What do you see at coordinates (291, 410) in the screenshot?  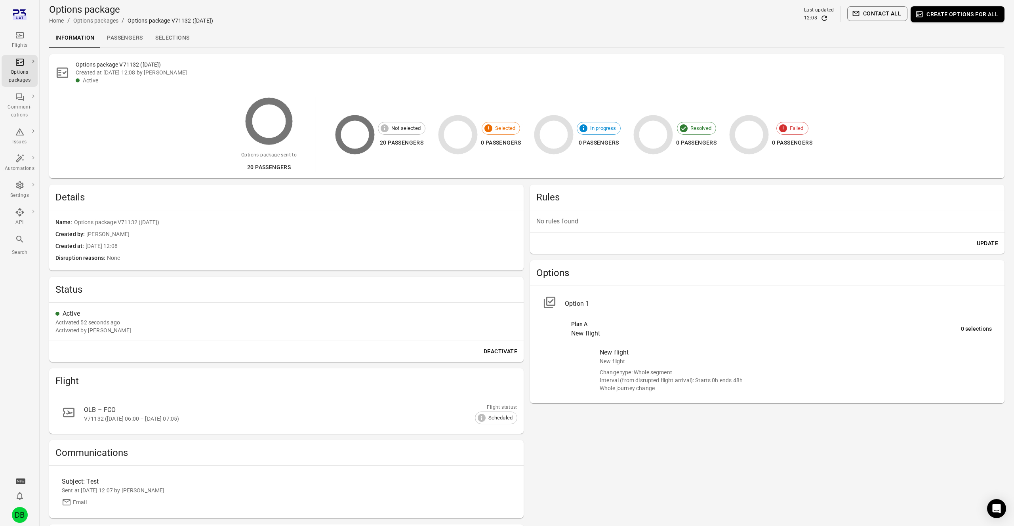 I see `div: OLB – FCO` at bounding box center [291, 410].